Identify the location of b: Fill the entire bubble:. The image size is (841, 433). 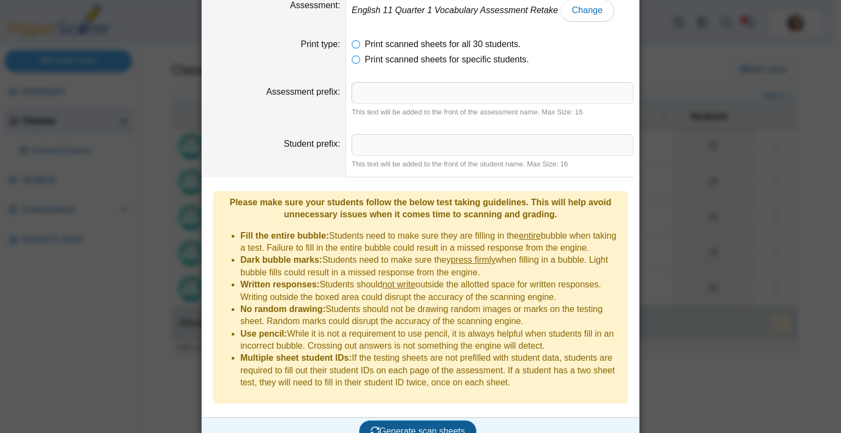
(285, 235).